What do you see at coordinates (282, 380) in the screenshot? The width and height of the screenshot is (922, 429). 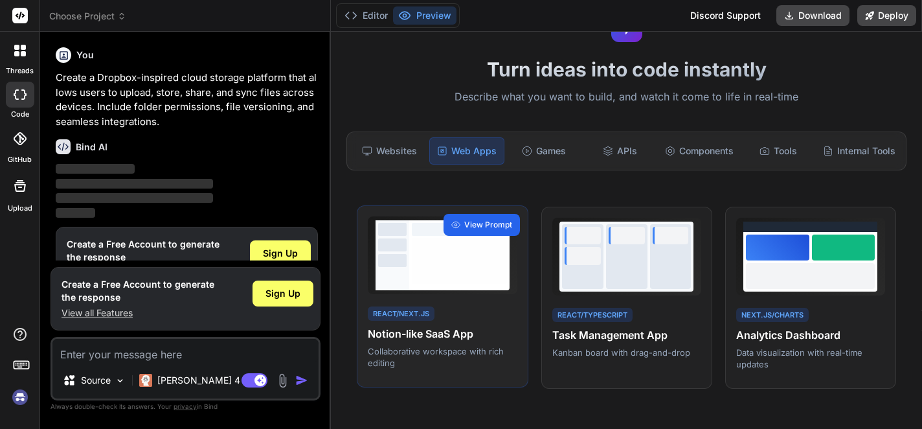 I see `img: attachment` at bounding box center [282, 380].